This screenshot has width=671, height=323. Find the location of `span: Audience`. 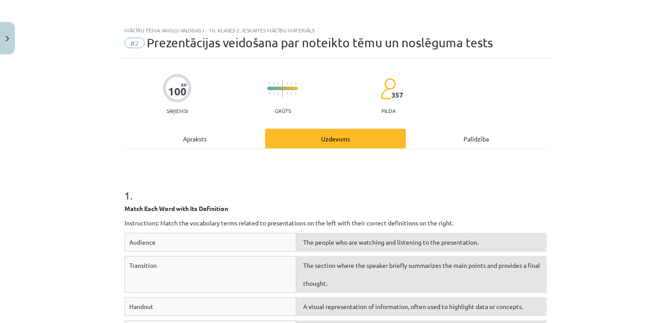

span: Audience is located at coordinates (143, 242).